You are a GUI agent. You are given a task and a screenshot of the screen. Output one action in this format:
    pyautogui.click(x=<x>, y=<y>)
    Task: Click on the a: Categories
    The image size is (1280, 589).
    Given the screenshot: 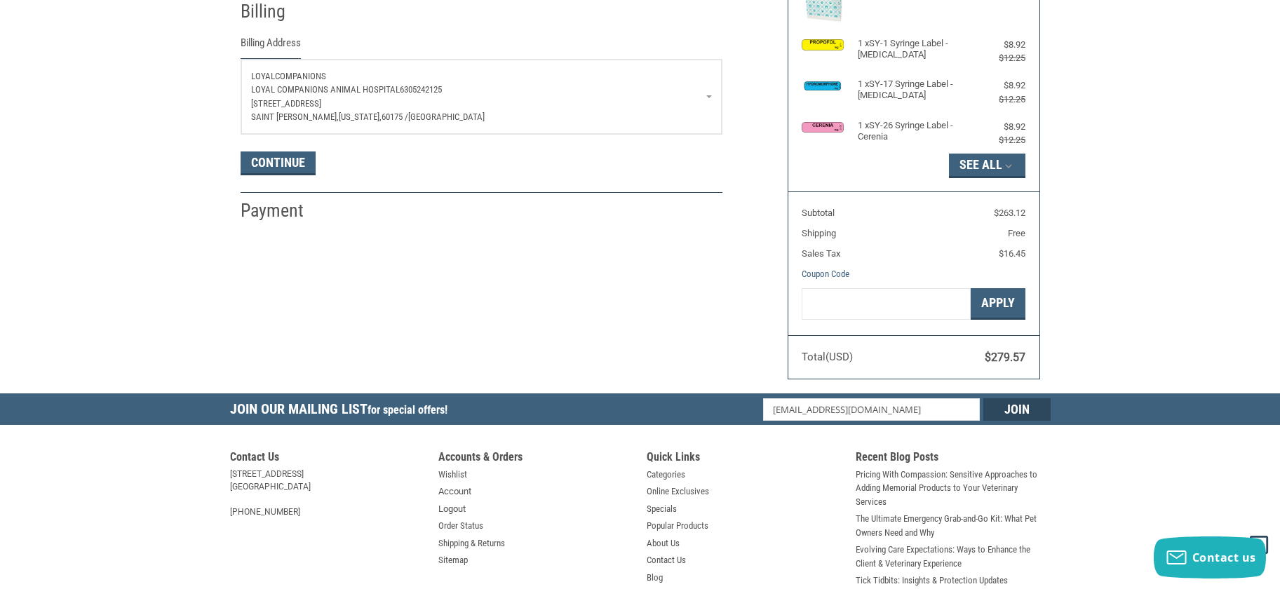 What is the action you would take?
    pyautogui.click(x=665, y=475)
    